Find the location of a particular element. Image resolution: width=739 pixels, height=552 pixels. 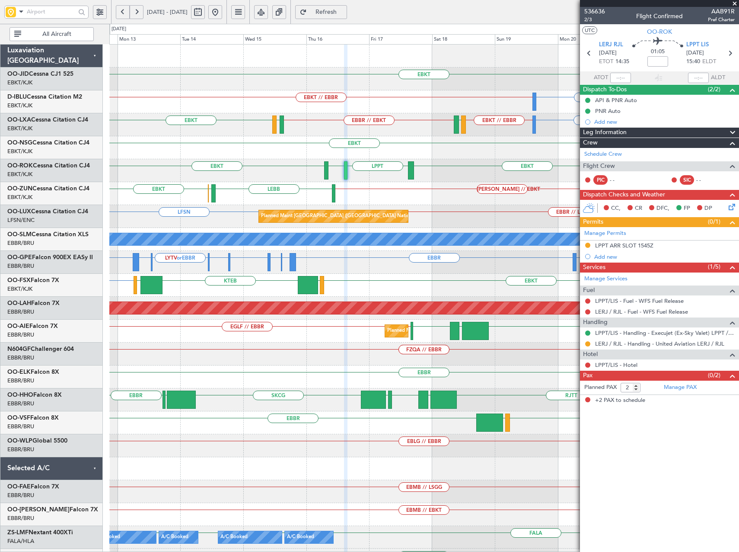

span: (0/2) is located at coordinates (714, 375).